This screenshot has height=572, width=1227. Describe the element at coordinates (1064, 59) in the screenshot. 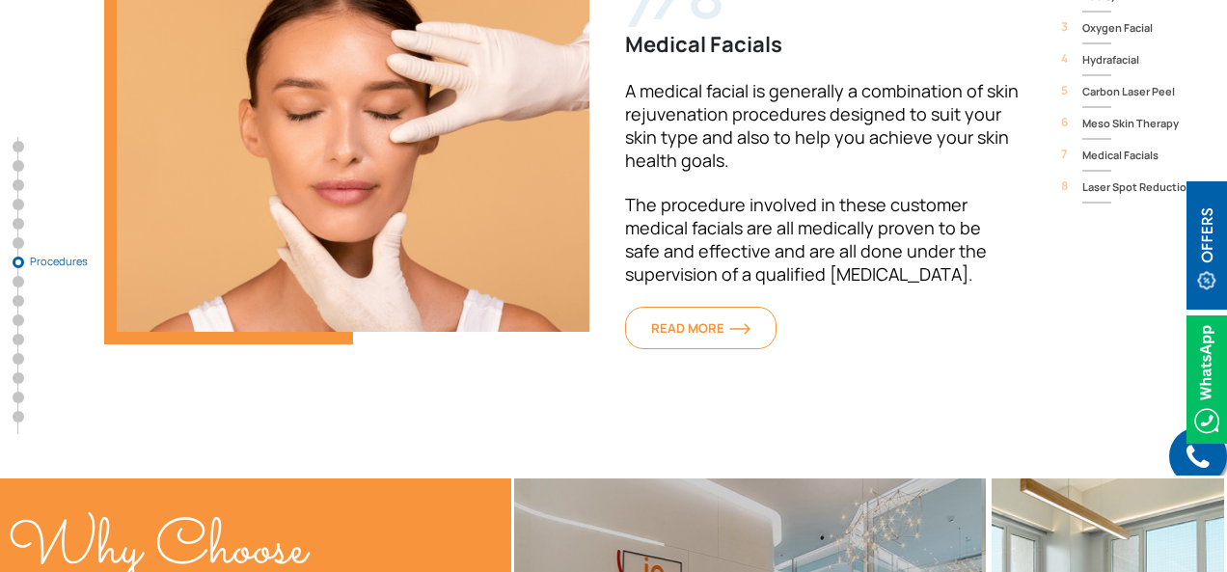

I see `span: 4` at that location.